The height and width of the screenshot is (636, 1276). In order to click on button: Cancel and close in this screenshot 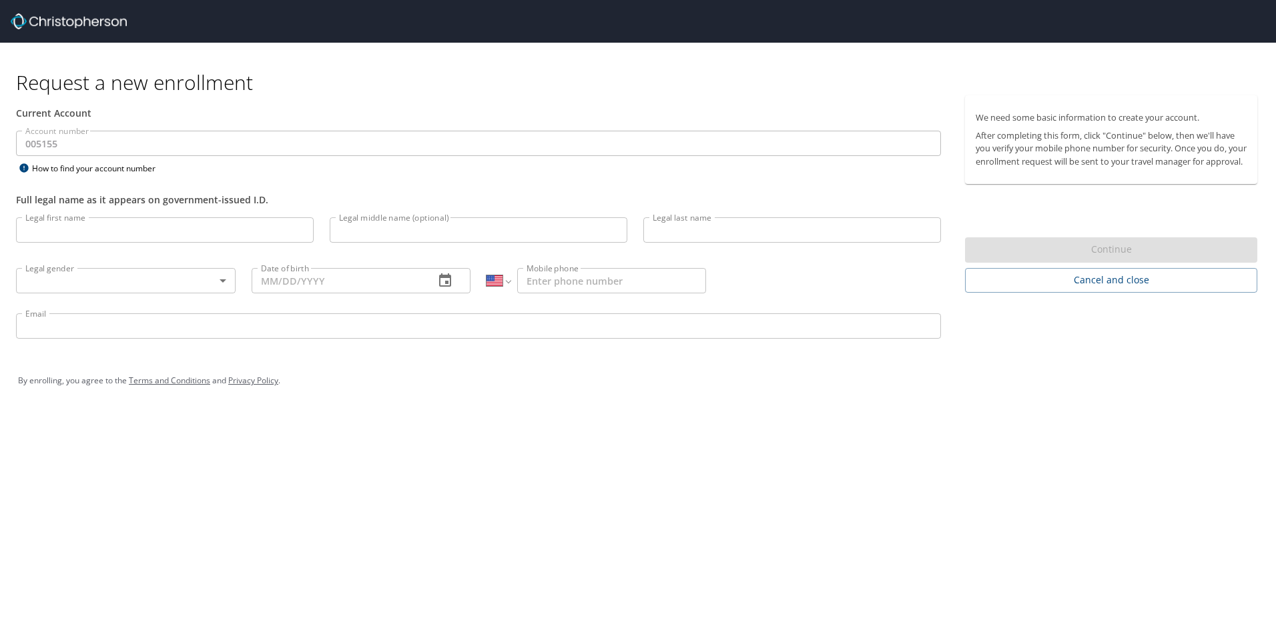, I will do `click(1111, 280)`.